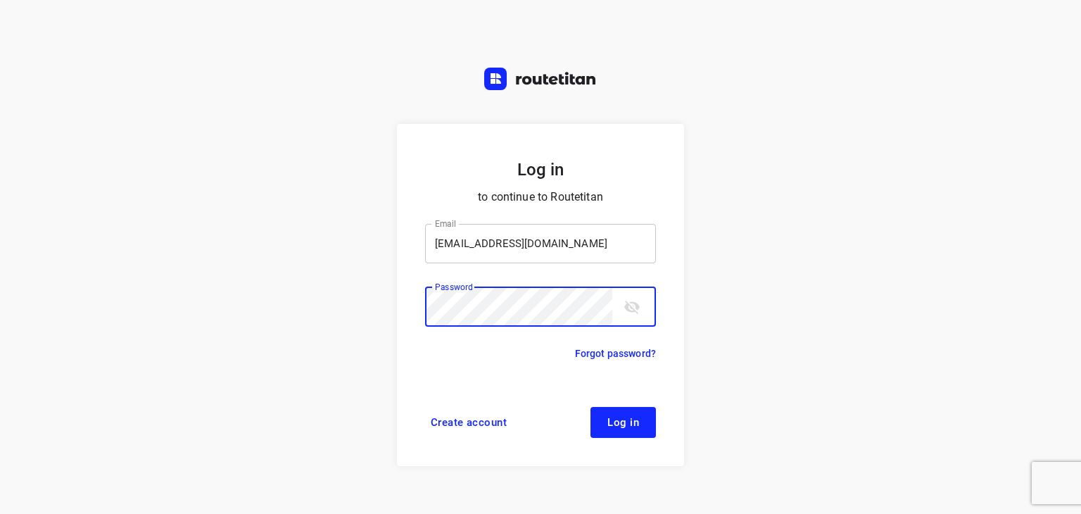 Image resolution: width=1081 pixels, height=514 pixels. I want to click on p: to continue to Routetitan, so click(541, 197).